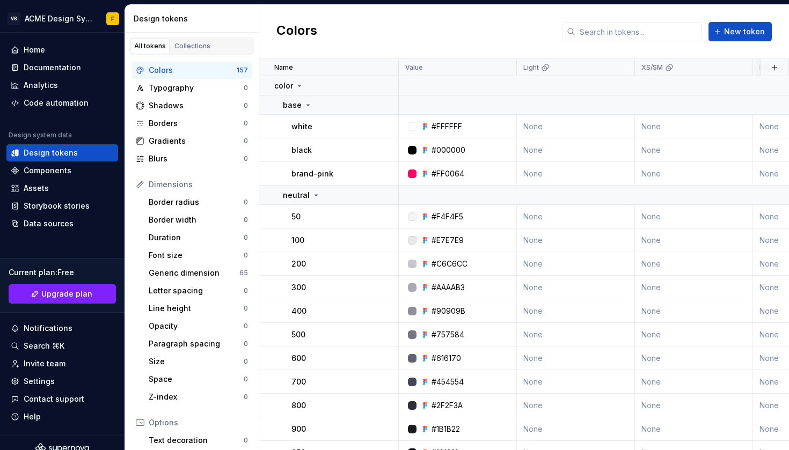  Describe the element at coordinates (196, 123) in the screenshot. I see `div: Borders` at that location.